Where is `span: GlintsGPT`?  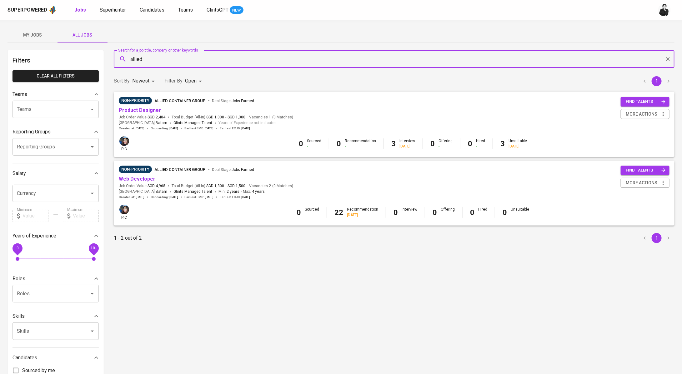 span: GlintsGPT is located at coordinates (218, 10).